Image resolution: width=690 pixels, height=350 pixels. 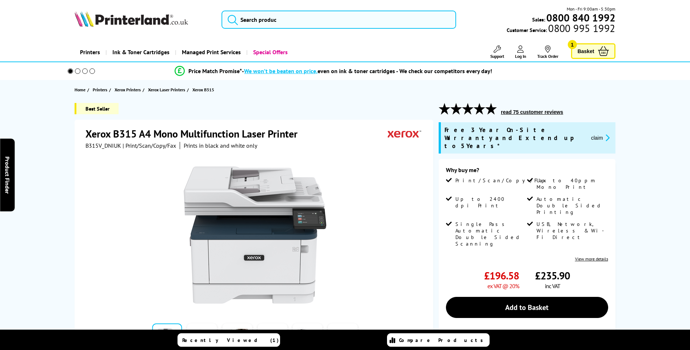 I want to click on div: - even on ink & toner cartridges - We check our competitors every day!, so click(x=367, y=71).